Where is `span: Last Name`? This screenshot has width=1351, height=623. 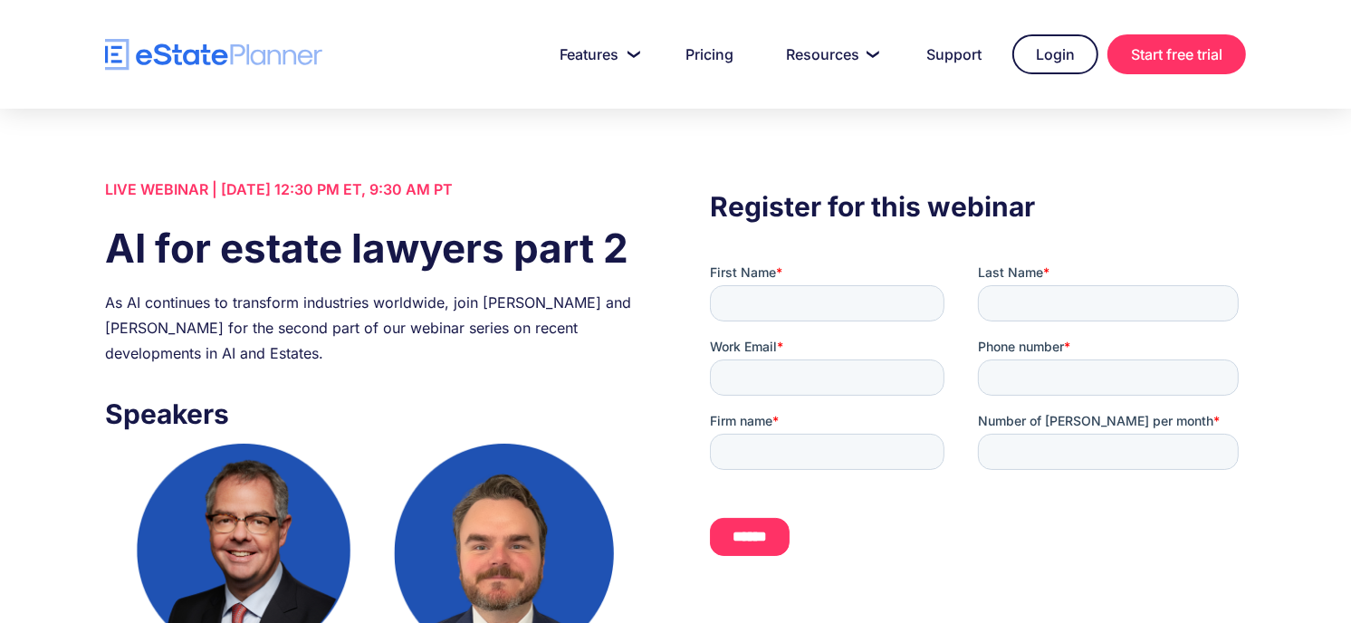
span: Last Name is located at coordinates (301, 8).